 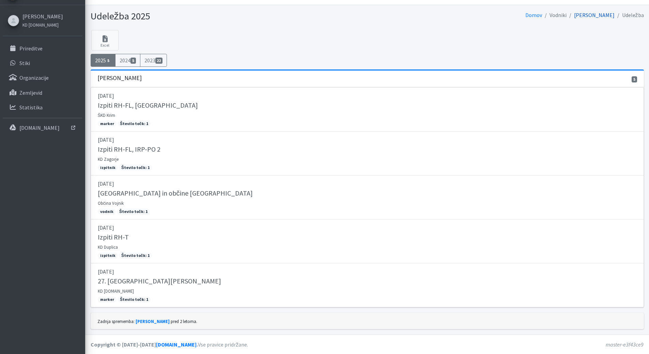 What do you see at coordinates (534, 15) in the screenshot?
I see `a: Domov` at bounding box center [534, 15].